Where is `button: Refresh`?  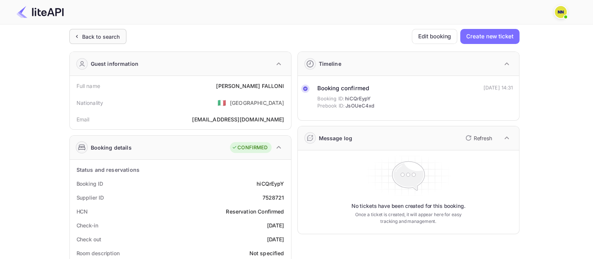
button: Refresh is located at coordinates (478, 138).